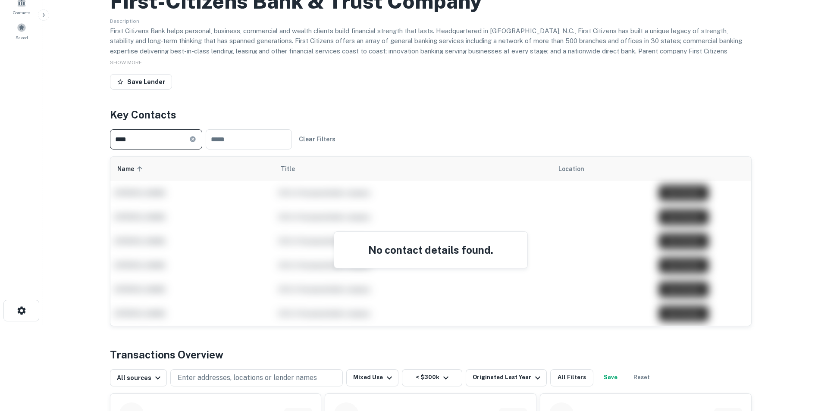 Image resolution: width=818 pixels, height=411 pixels. I want to click on div: All sources, so click(140, 378).